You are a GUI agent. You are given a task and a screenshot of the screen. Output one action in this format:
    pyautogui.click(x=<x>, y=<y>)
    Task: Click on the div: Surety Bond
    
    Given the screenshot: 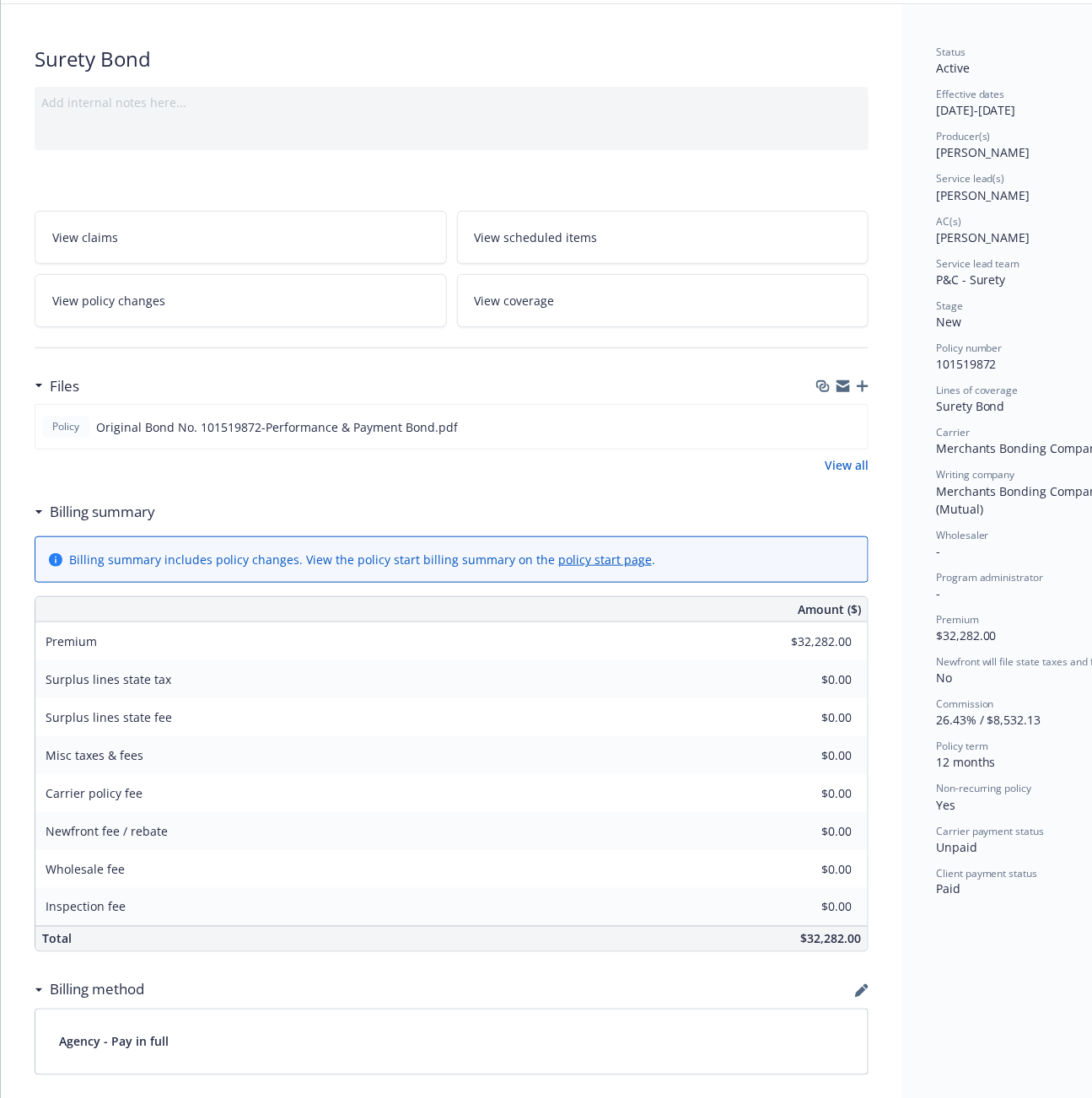 What is the action you would take?
    pyautogui.click(x=451, y=59)
    